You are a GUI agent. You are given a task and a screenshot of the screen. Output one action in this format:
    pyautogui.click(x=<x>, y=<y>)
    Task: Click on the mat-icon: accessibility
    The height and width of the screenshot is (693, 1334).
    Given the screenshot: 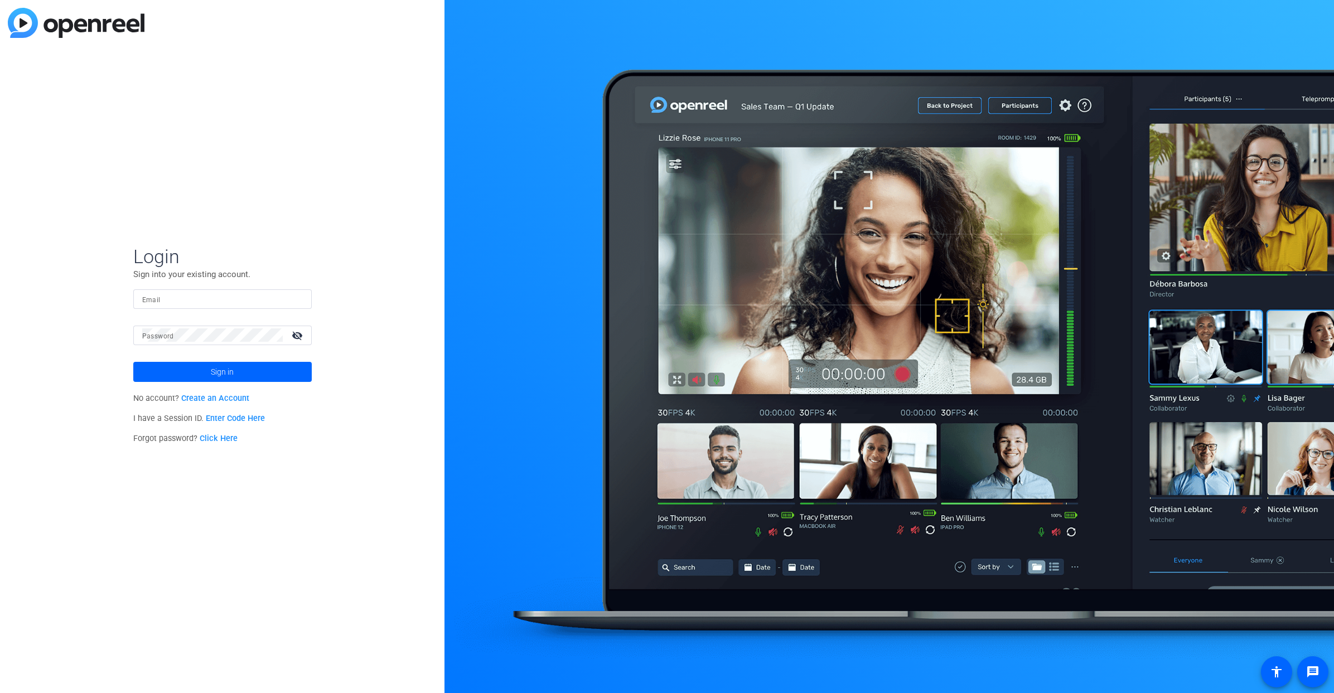 What is the action you would take?
    pyautogui.click(x=1276, y=672)
    